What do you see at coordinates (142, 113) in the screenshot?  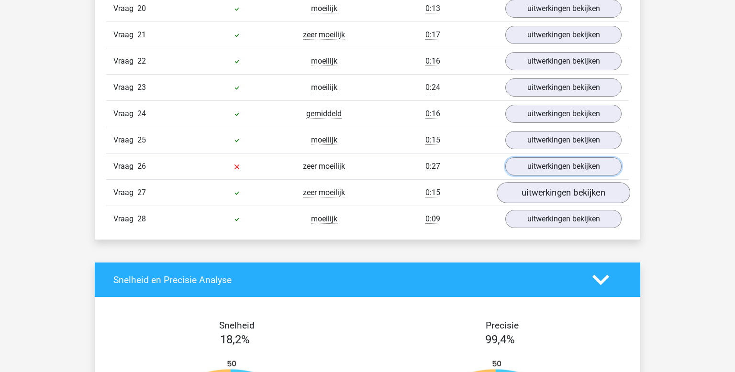 I see `span: 24` at bounding box center [142, 113].